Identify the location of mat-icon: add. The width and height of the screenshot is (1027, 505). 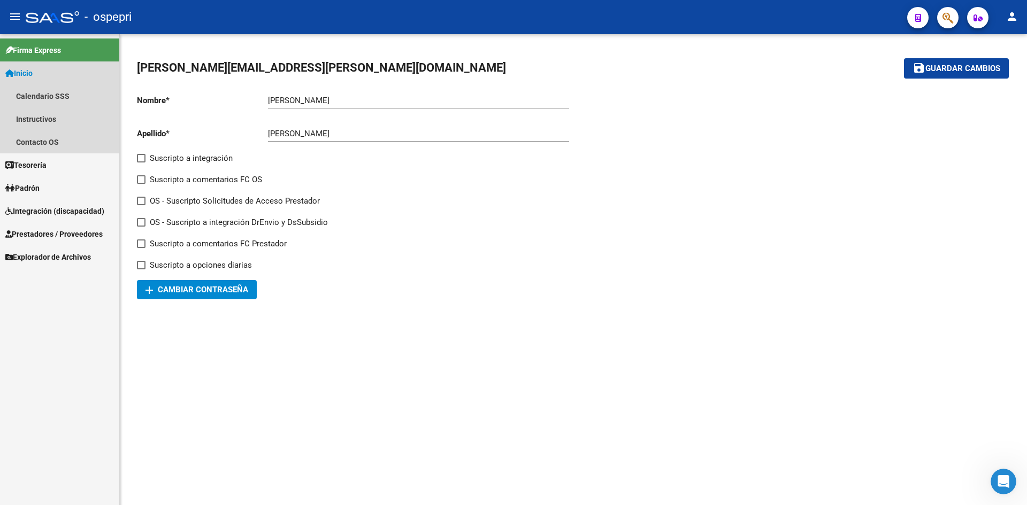
(149, 290).